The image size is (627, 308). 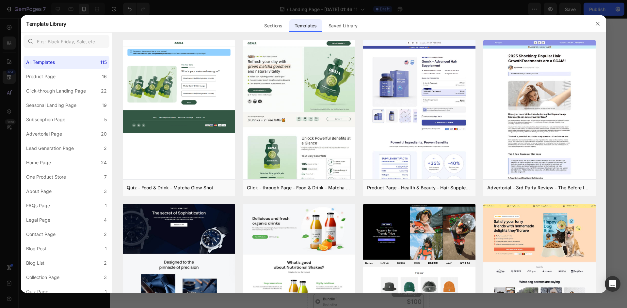 What do you see at coordinates (105, 120) in the screenshot?
I see `div: 5` at bounding box center [105, 120].